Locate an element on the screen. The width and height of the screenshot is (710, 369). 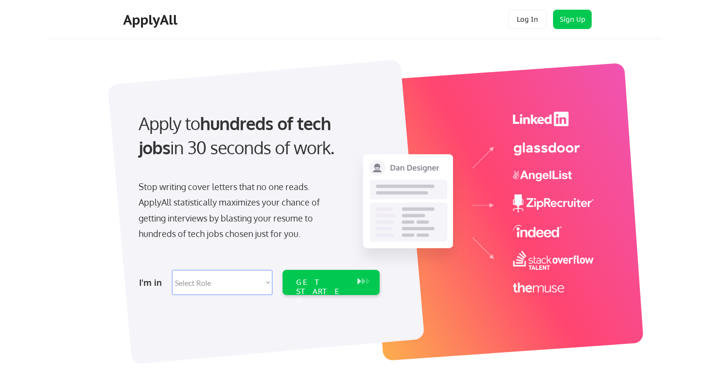
div: Apply to in 30 seconds of work. is located at coordinates (257, 135).